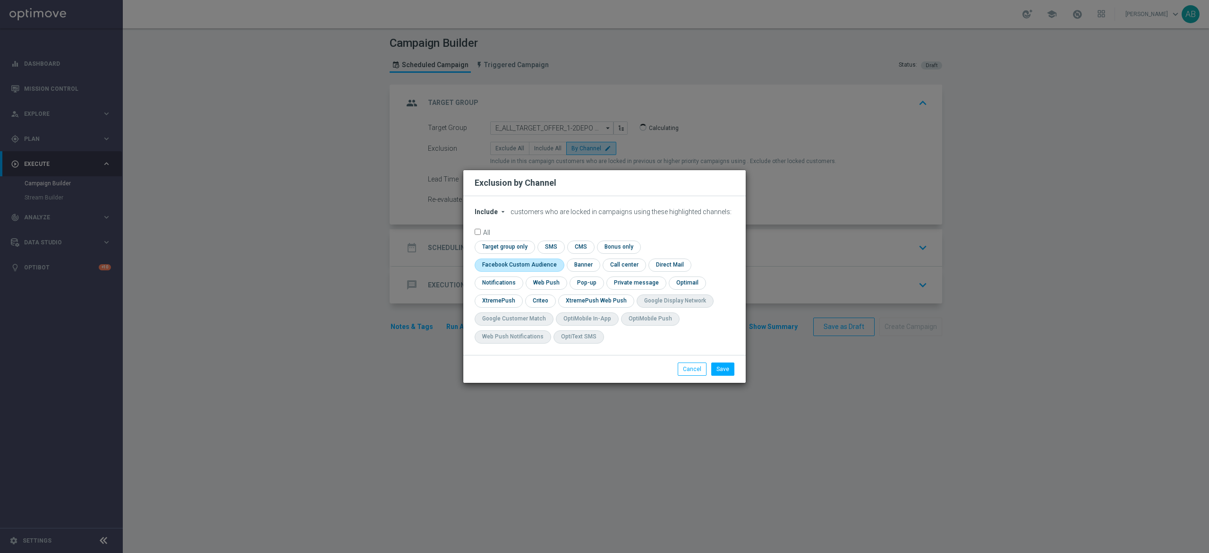  What do you see at coordinates (492, 212) in the screenshot?
I see `button: Include arrow_drop_down` at bounding box center [492, 212].